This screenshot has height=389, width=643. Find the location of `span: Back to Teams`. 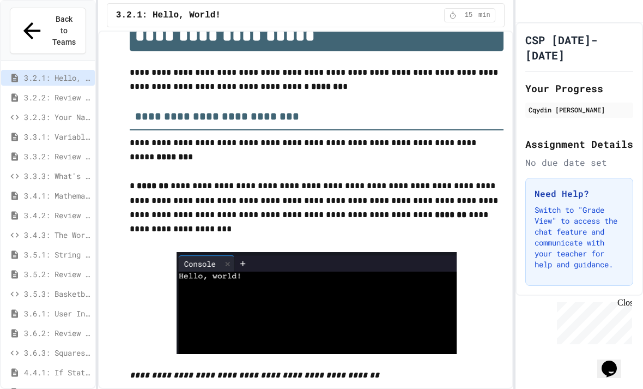

span: Back to Teams is located at coordinates (64, 31).